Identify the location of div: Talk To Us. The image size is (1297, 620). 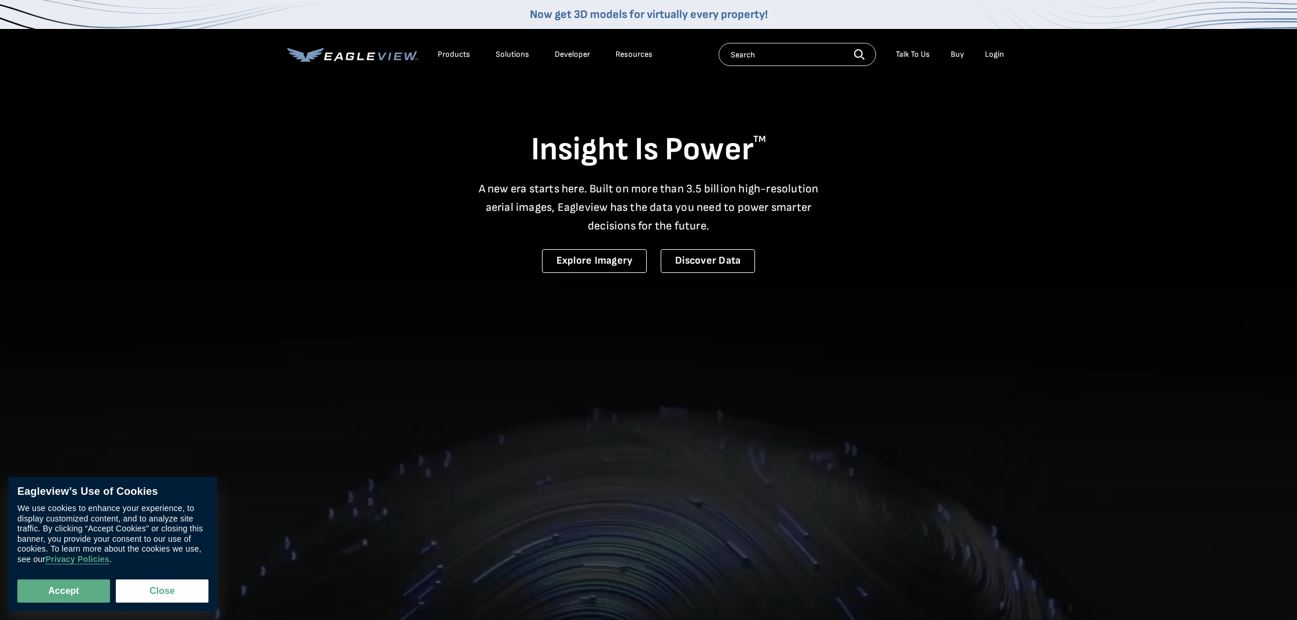
(913, 54).